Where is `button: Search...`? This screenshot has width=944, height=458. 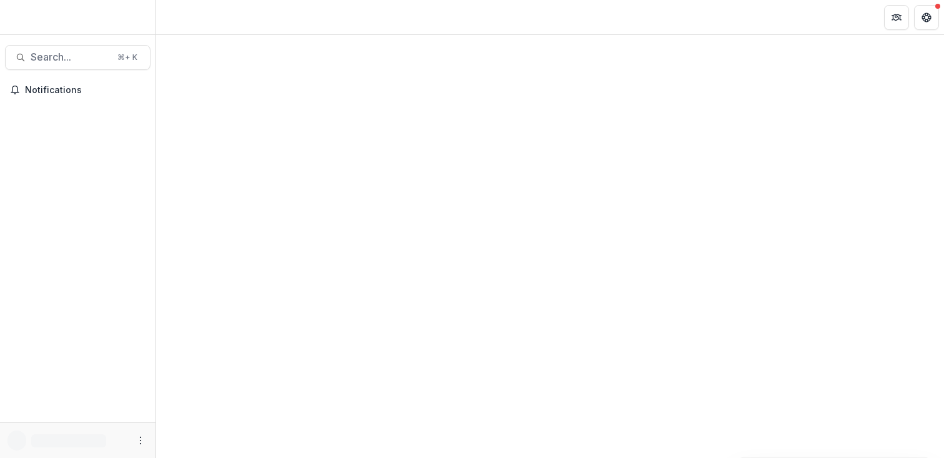 button: Search... is located at coordinates (77, 57).